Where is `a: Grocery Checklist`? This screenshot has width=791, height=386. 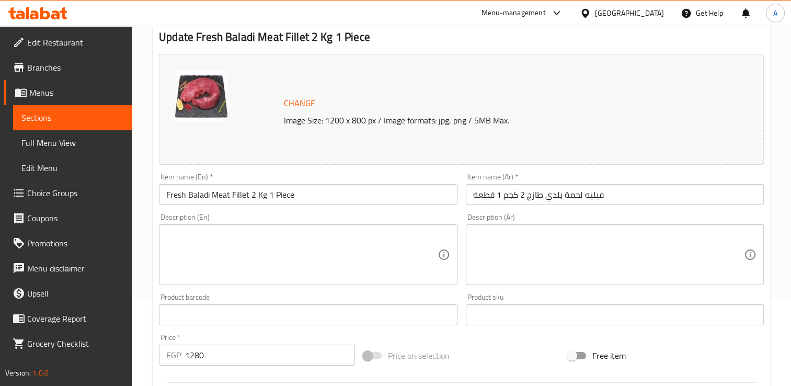 a: Grocery Checklist is located at coordinates (68, 343).